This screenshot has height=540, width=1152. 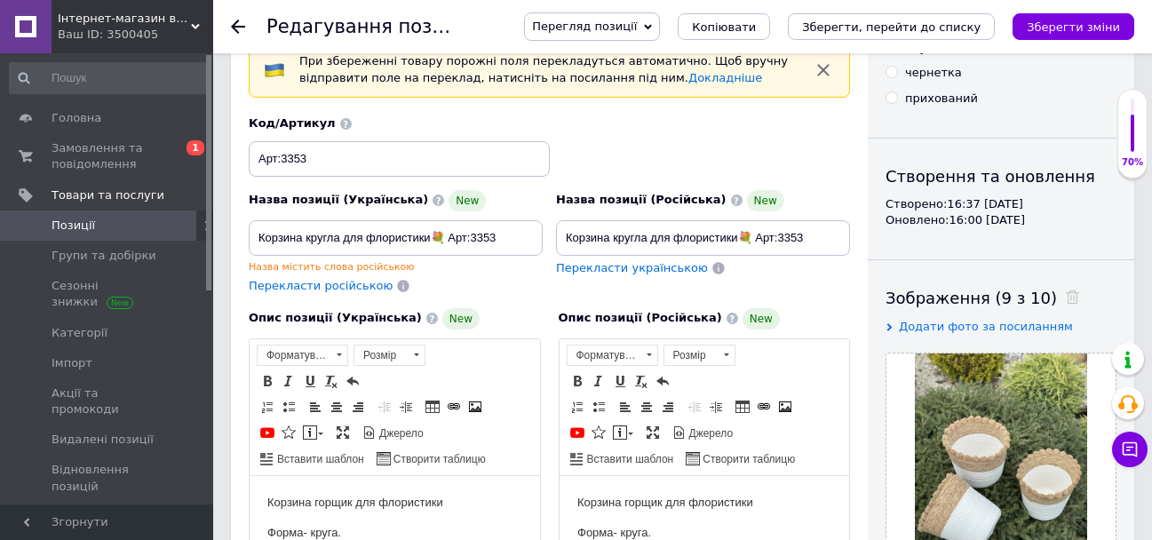 I want to click on a: Курсив (Ctrl+I), so click(x=599, y=381).